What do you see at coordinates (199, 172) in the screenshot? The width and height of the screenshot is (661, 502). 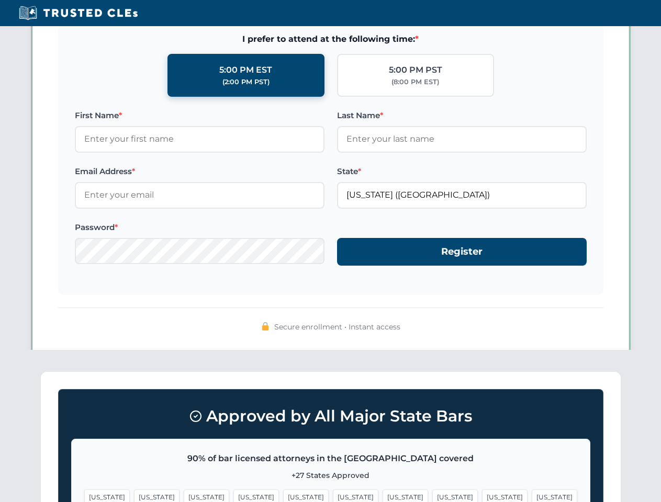 I see `label: Email Address` at bounding box center [199, 172].